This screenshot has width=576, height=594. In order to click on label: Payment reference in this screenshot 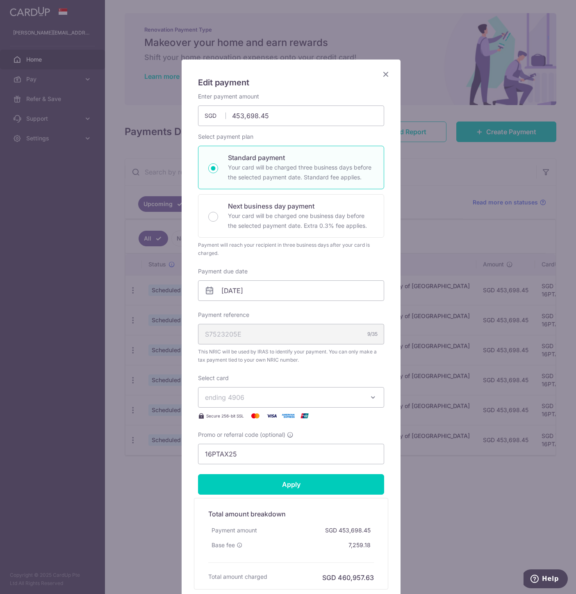, I will do `click(224, 315)`.